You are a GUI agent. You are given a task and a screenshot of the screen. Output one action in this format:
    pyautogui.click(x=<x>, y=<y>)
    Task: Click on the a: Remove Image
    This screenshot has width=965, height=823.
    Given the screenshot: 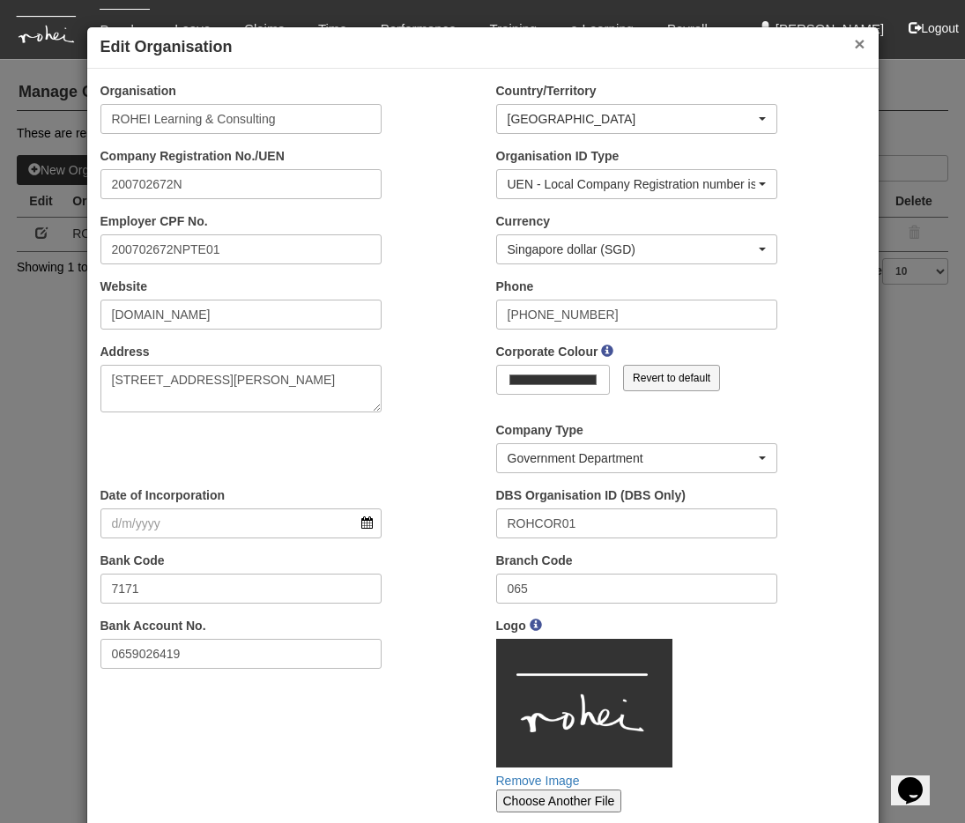 What is the action you would take?
    pyautogui.click(x=537, y=780)
    